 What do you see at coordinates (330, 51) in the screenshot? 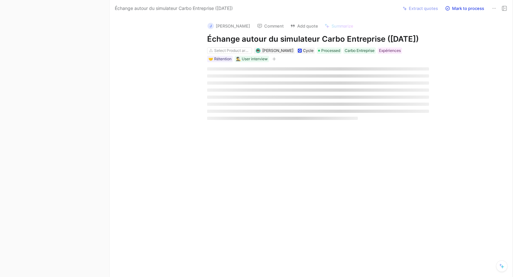
I see `span: Processed` at bounding box center [330, 51].